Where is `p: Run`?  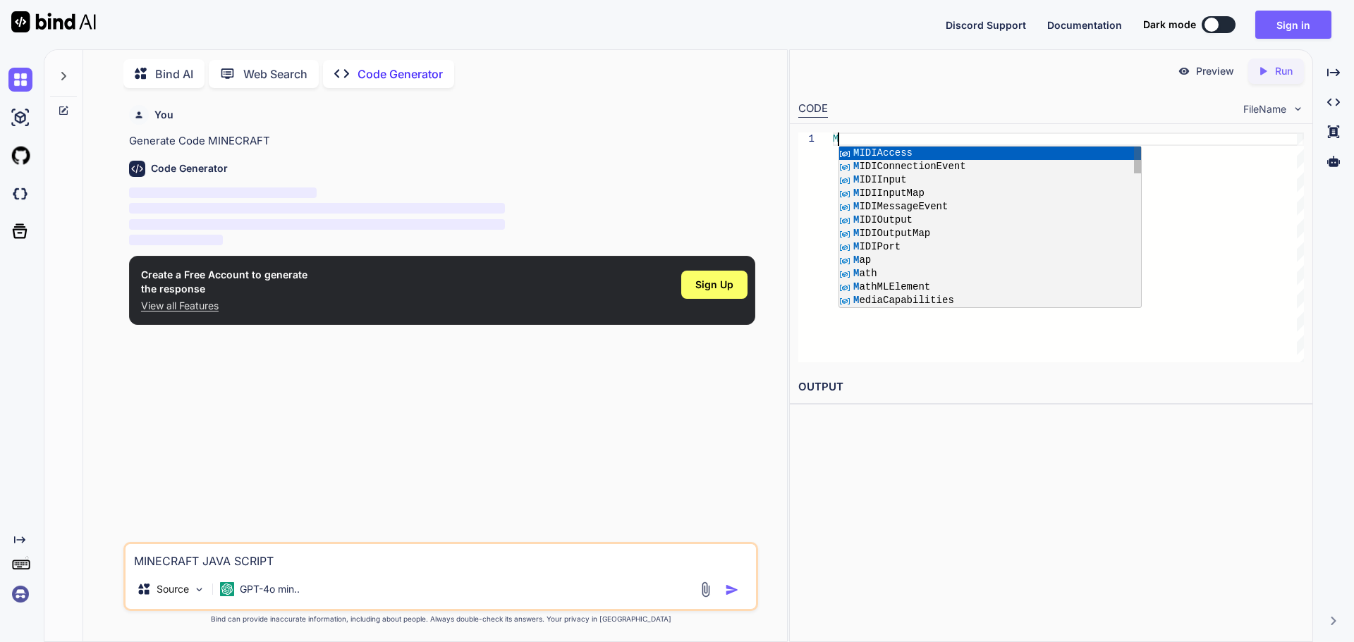
p: Run is located at coordinates (1283, 71).